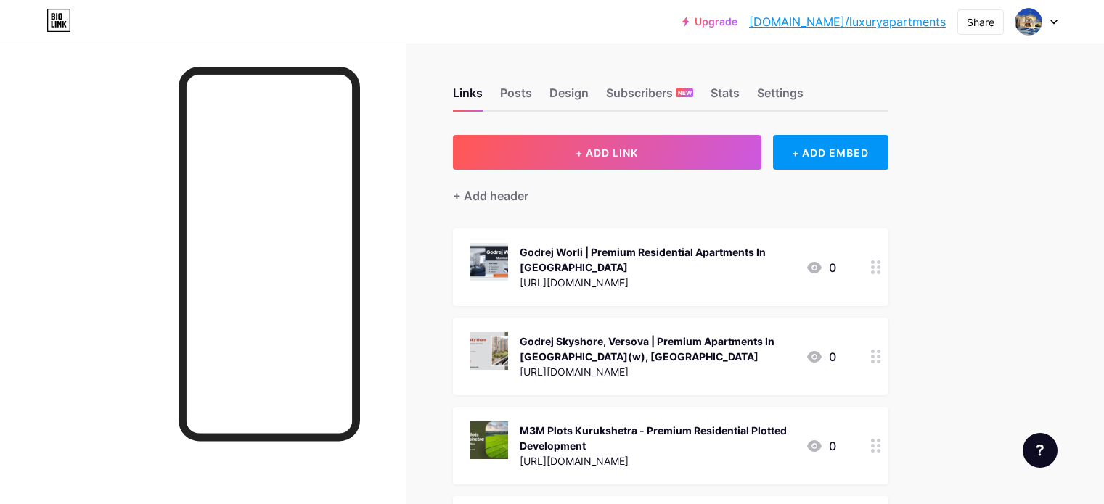 Image resolution: width=1104 pixels, height=504 pixels. Describe the element at coordinates (710, 22) in the screenshot. I see `a: Upgrade` at that location.